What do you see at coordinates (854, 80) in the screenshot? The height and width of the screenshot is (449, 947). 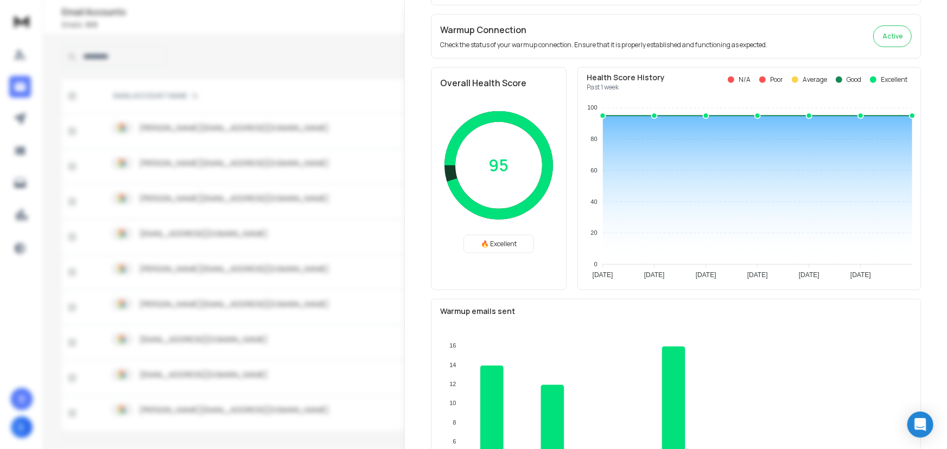 I see `p: Good` at bounding box center [854, 80].